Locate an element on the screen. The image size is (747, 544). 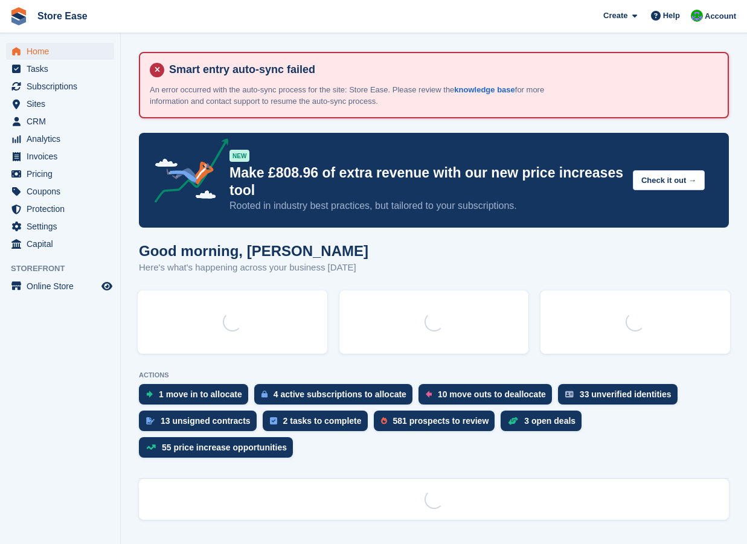
p: Make £808.96 of extra revenue with our new price increases tool is located at coordinates (427, 182).